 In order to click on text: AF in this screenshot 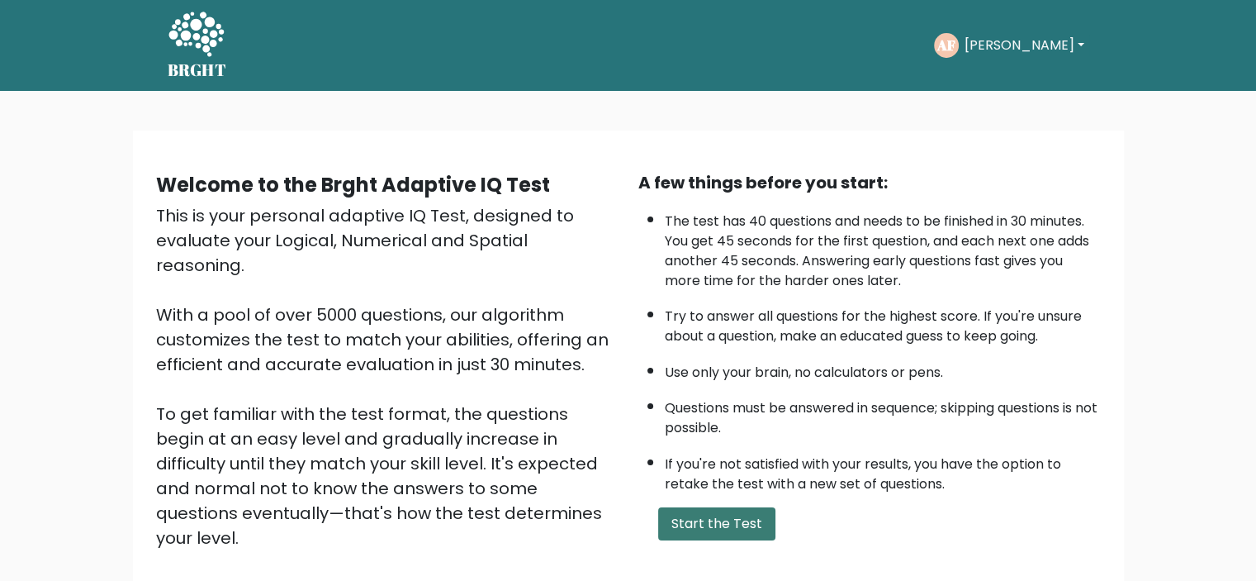, I will do `click(946, 45)`.